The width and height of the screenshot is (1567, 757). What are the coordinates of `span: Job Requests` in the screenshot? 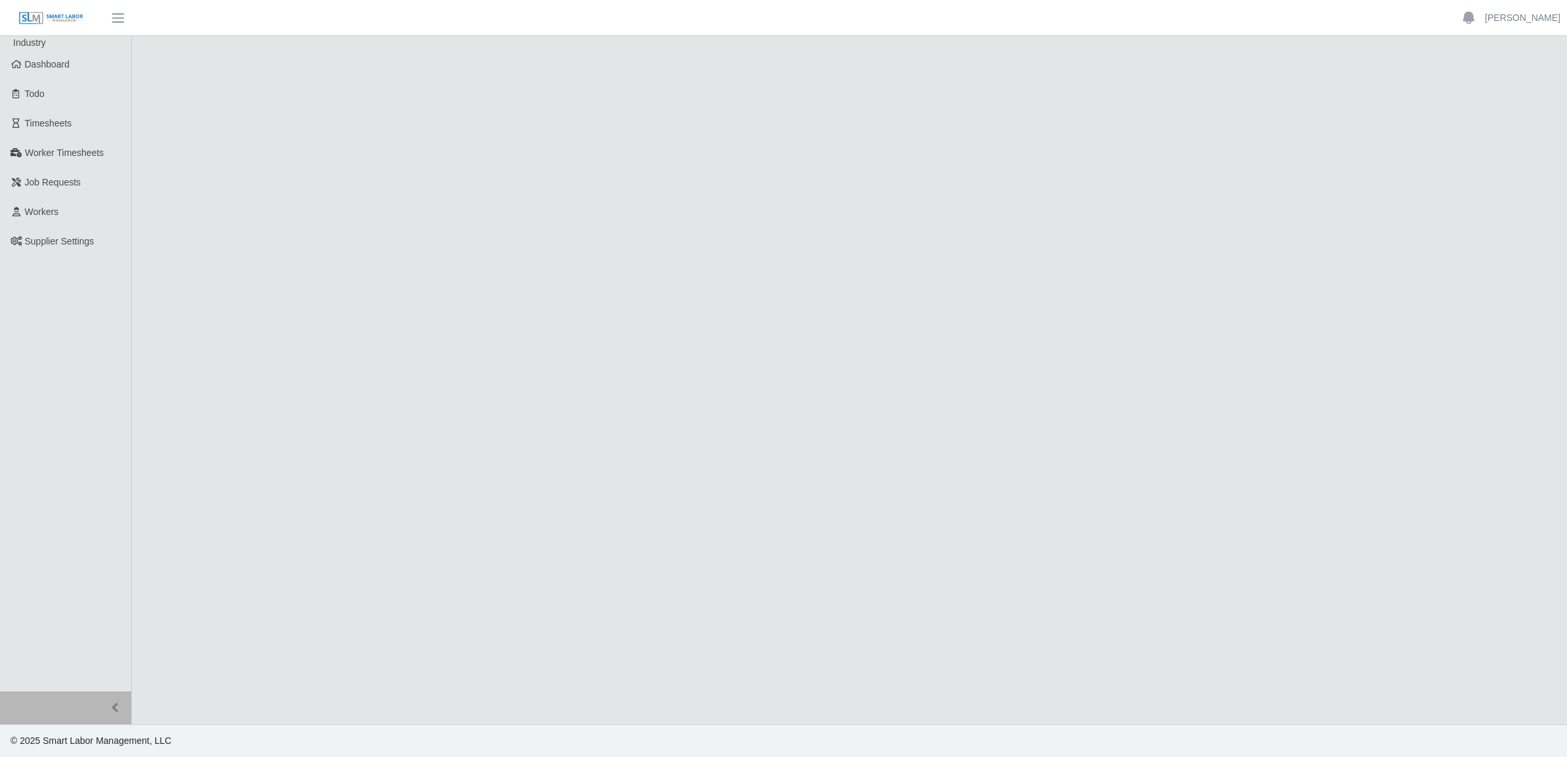 It's located at (53, 182).